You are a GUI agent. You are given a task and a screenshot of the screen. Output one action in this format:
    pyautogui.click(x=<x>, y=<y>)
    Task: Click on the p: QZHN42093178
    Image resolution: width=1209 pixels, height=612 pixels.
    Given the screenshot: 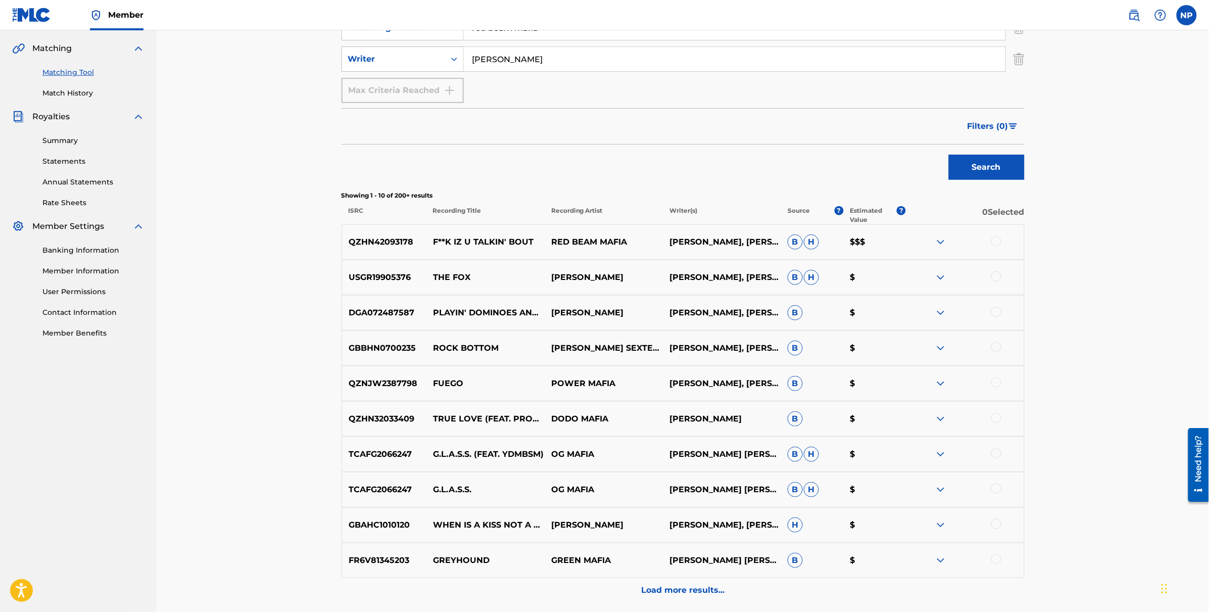 What is the action you would take?
    pyautogui.click(x=384, y=242)
    